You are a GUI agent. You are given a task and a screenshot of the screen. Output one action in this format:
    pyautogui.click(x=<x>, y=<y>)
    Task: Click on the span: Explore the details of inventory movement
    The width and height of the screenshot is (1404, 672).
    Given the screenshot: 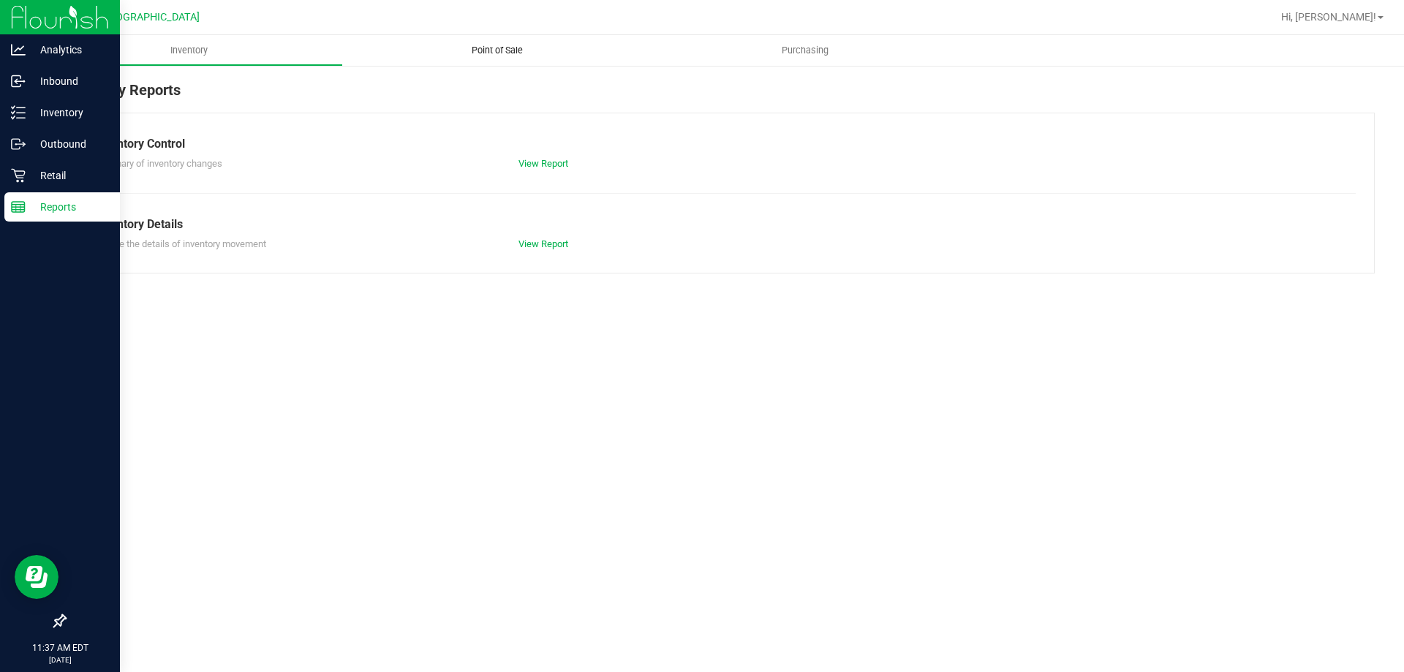 What is the action you would take?
    pyautogui.click(x=180, y=243)
    